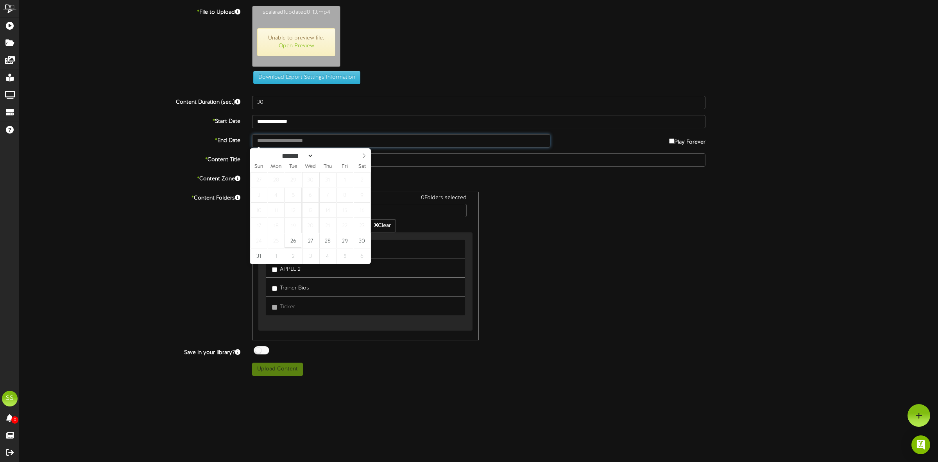 Image resolution: width=938 pixels, height=462 pixels. I want to click on button: Upload Content, so click(278, 369).